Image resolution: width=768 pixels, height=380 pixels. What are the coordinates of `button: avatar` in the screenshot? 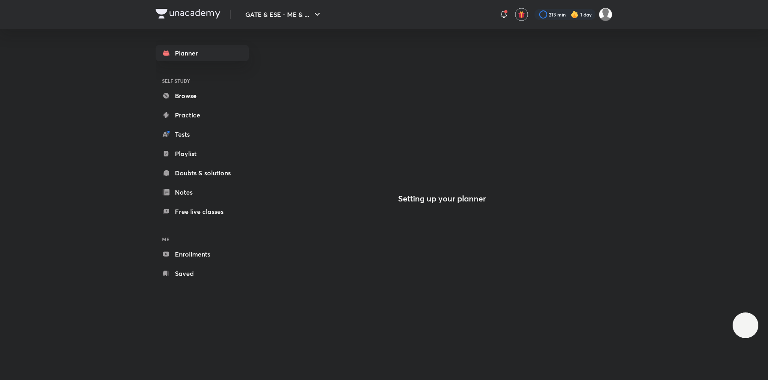 It's located at (521, 14).